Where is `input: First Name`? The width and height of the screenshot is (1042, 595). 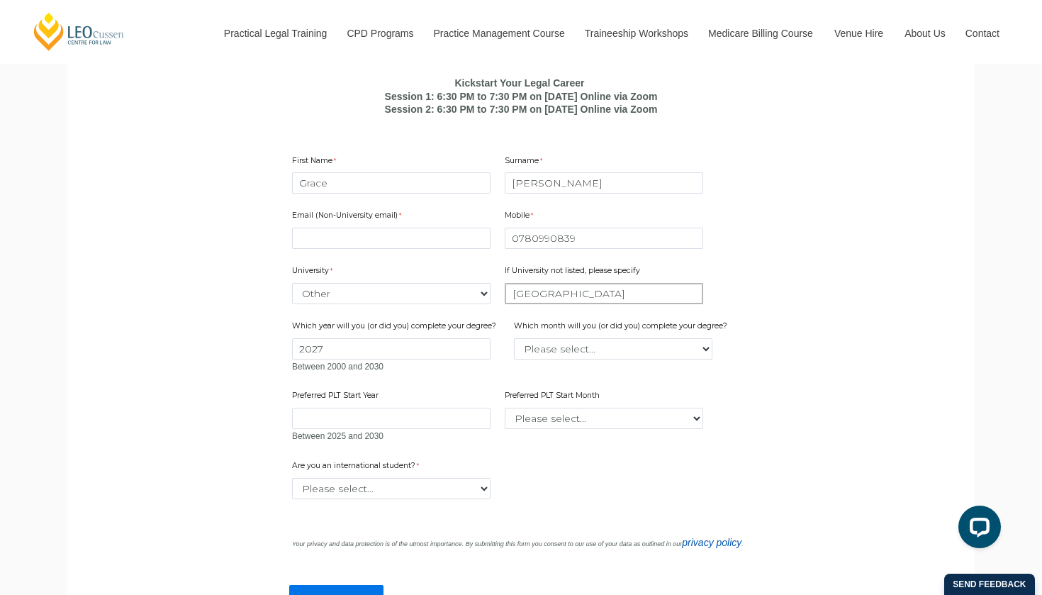
input: First Name is located at coordinates (391, 183).